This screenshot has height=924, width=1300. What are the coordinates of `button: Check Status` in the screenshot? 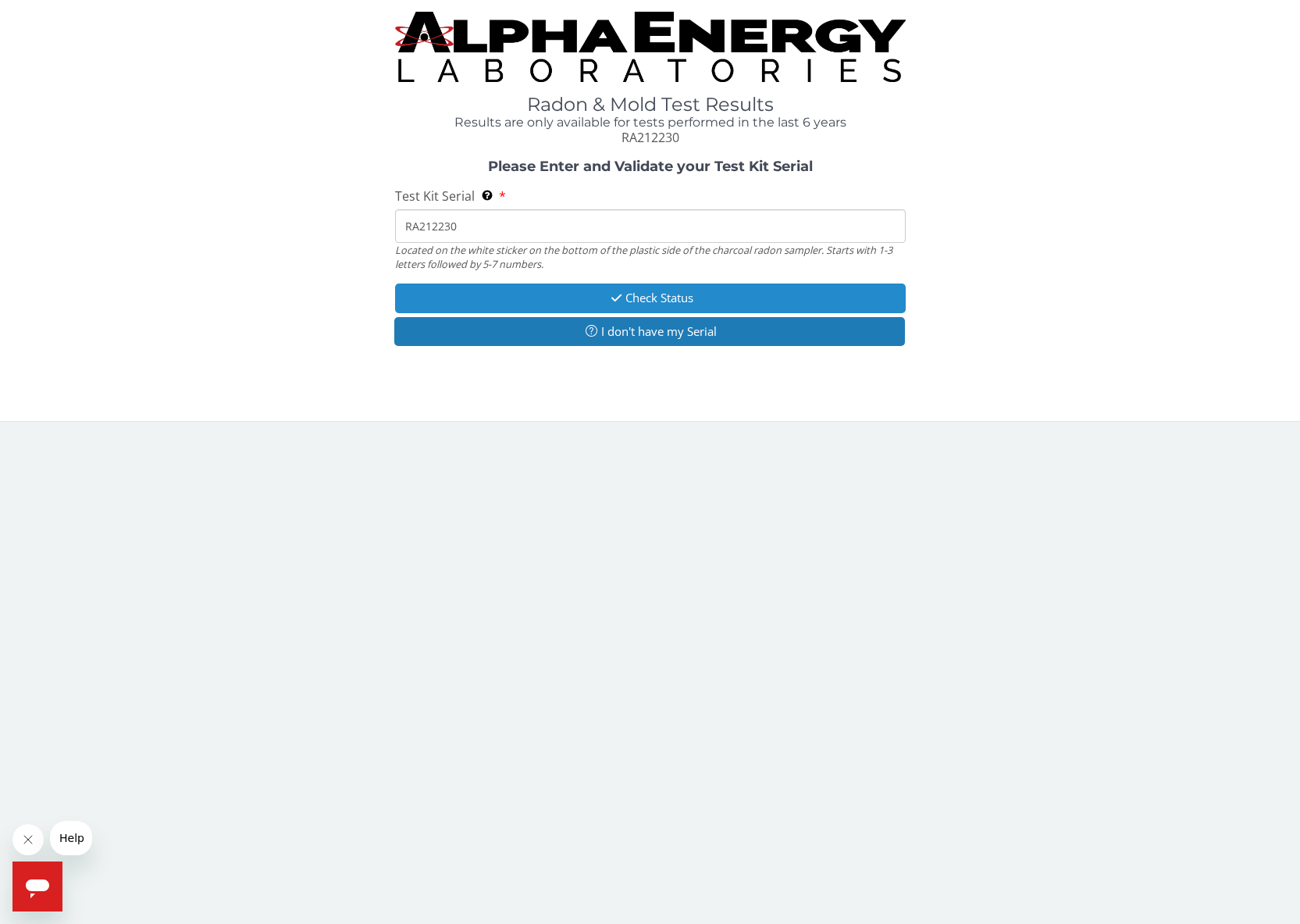 It's located at (651, 298).